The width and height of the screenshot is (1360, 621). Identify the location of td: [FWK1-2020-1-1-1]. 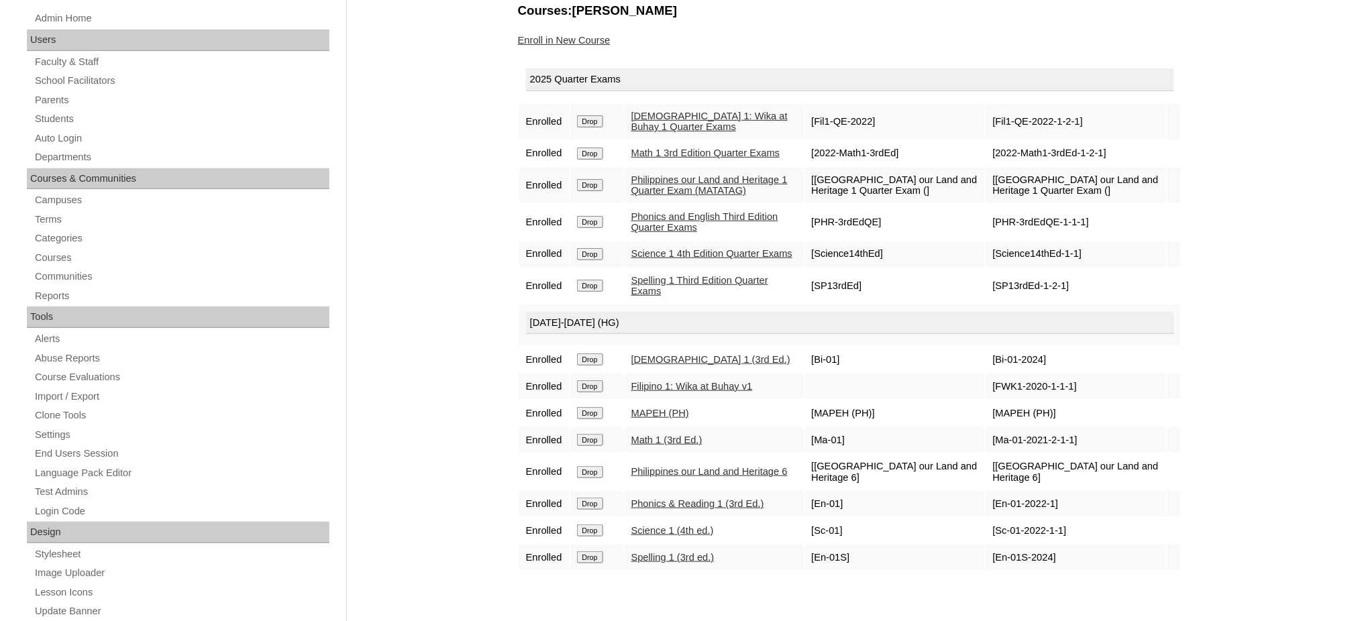
(1076, 386).